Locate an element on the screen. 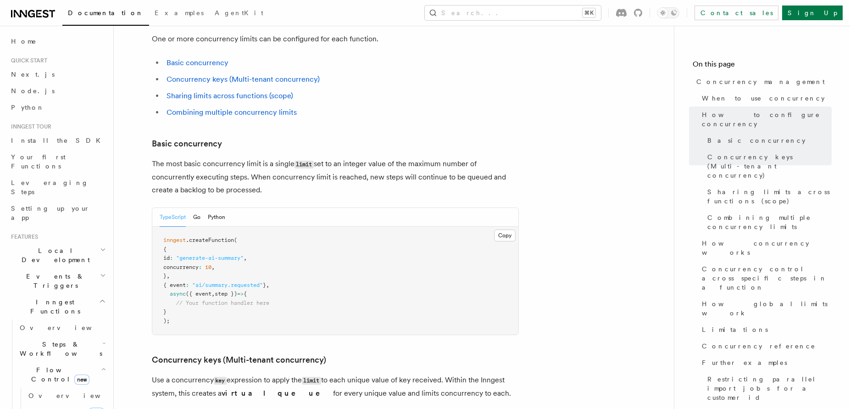  a: Home is located at coordinates (57, 41).